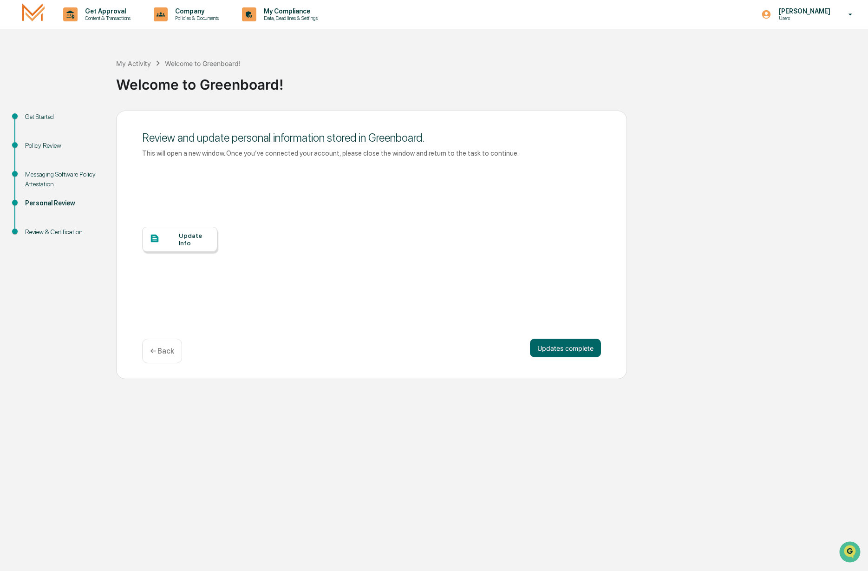  I want to click on p: Content & Transactions, so click(106, 18).